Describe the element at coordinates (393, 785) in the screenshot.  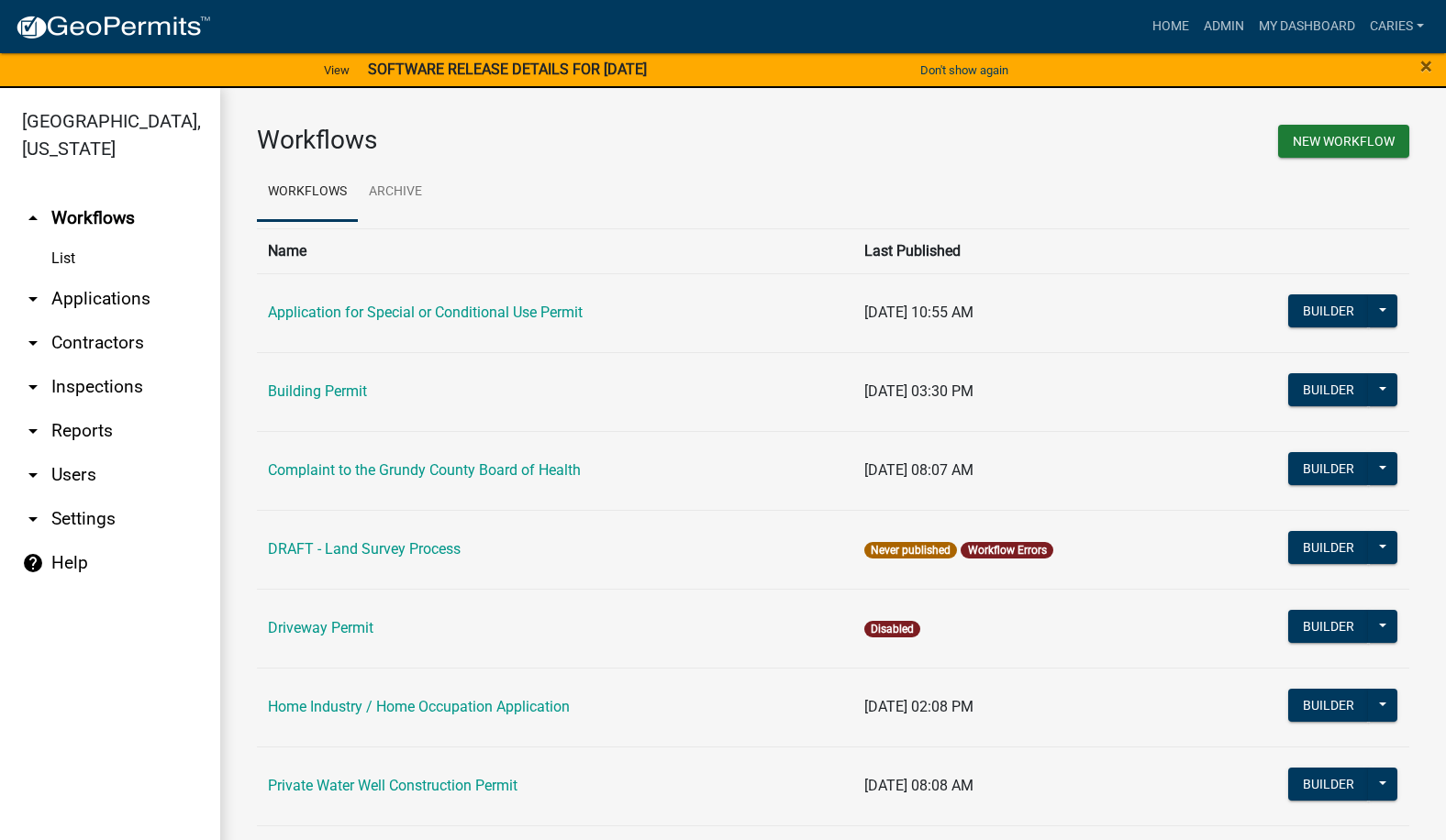
I see `a: Private Water Well Construction Permit` at that location.